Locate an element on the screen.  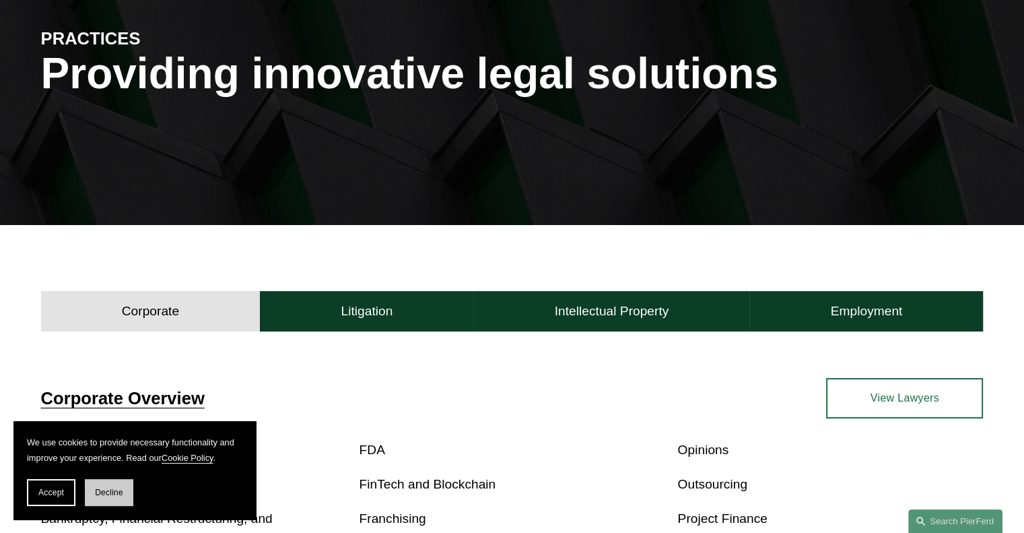
a: Project Finance is located at coordinates (722, 518).